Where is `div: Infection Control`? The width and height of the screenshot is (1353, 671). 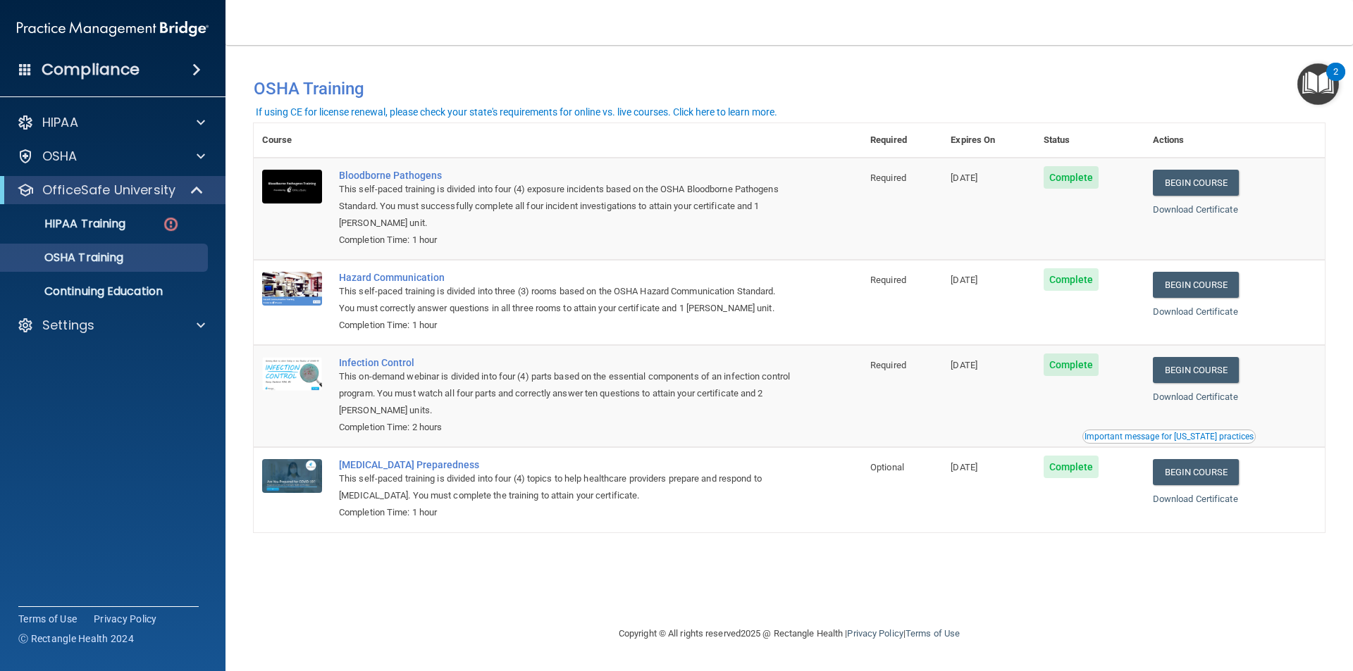 div: Infection Control is located at coordinates (565, 363).